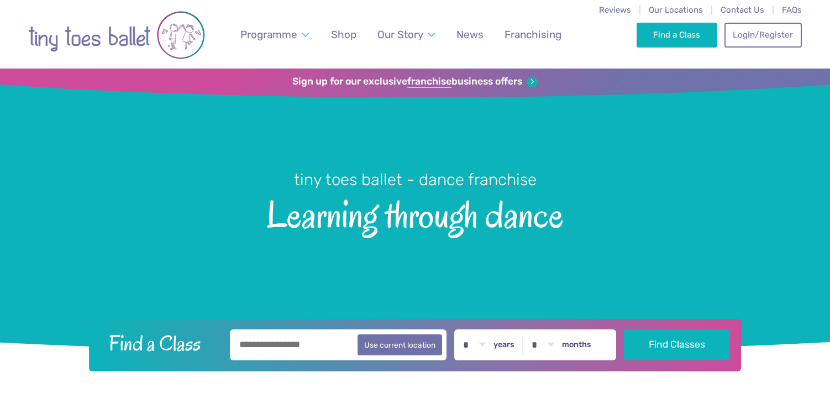 This screenshot has width=830, height=404. I want to click on span: Contact Us, so click(742, 10).